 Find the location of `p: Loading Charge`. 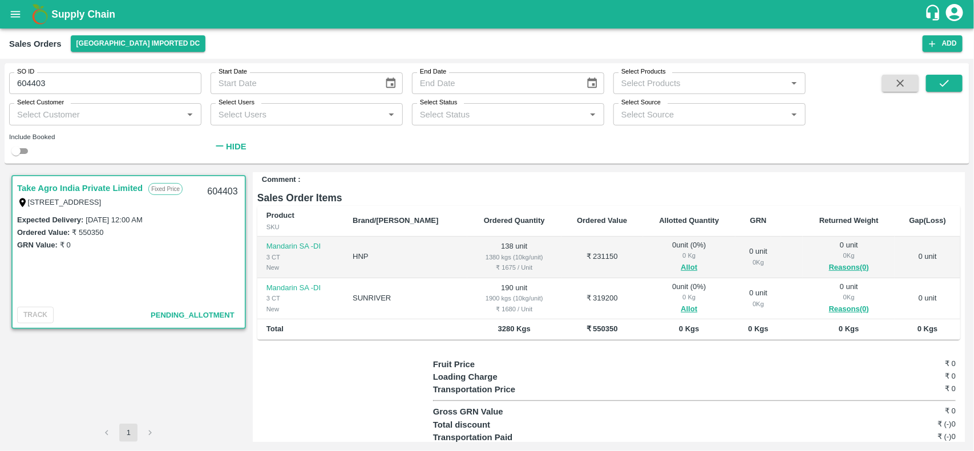

p: Loading Charge is located at coordinates (498, 377).